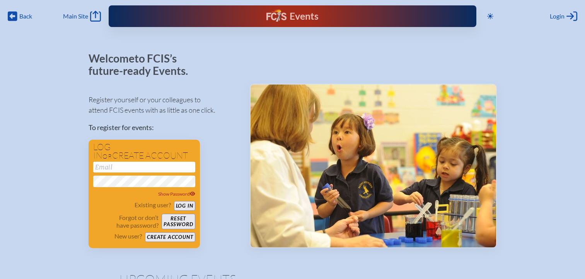 The image size is (585, 279). What do you see at coordinates (128, 237) in the screenshot?
I see `p: New user?` at bounding box center [128, 237].